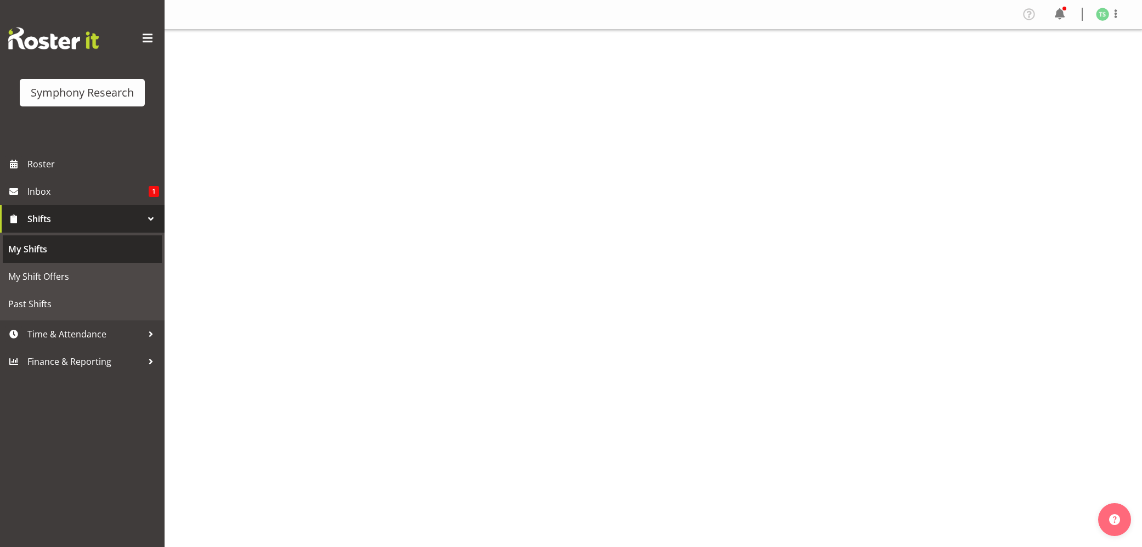 This screenshot has width=1142, height=547. What do you see at coordinates (1115, 520) in the screenshot?
I see `img: help-xxl-2.png` at bounding box center [1115, 520].